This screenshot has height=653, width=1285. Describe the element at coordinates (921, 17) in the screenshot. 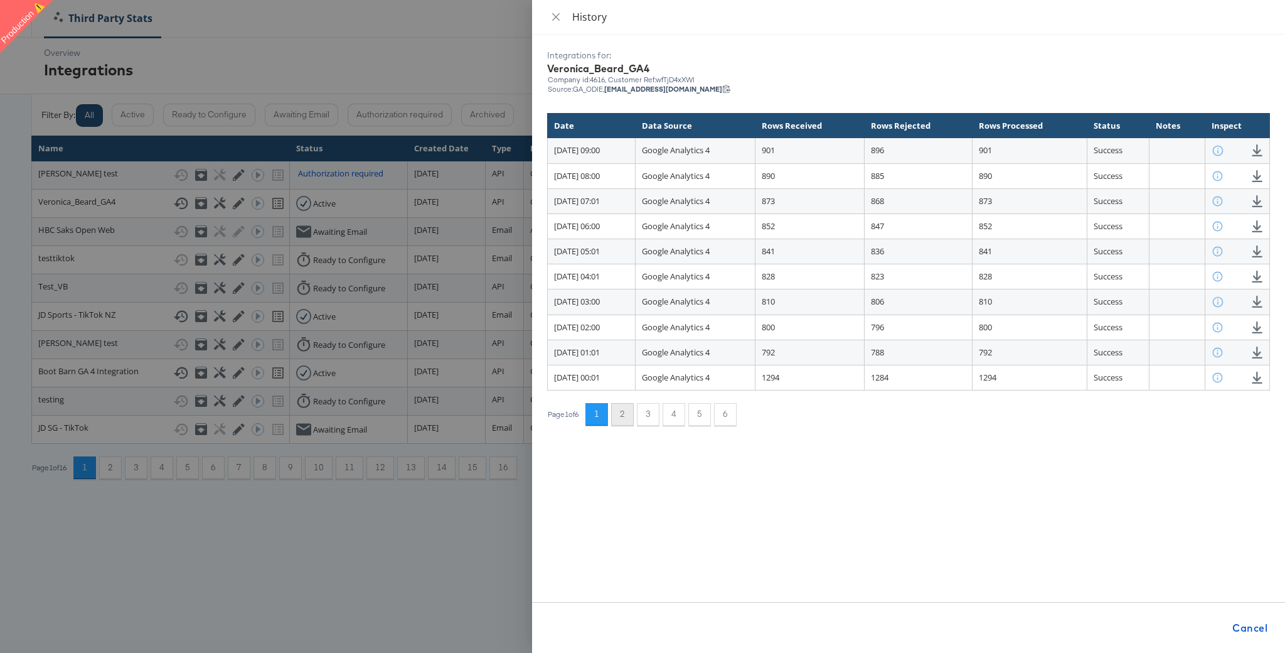

I see `div: History` at that location.